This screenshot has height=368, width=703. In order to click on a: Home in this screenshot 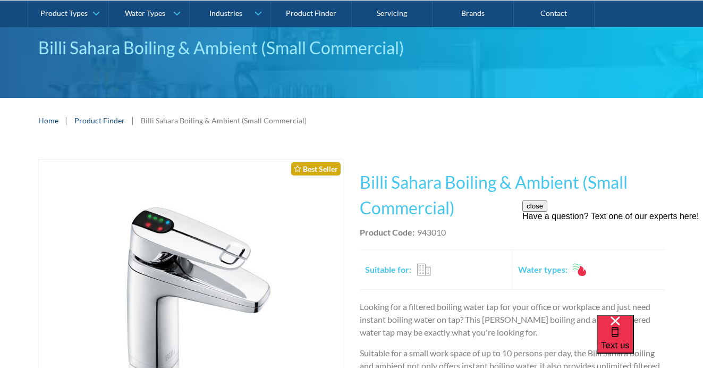, I will do `click(48, 120)`.